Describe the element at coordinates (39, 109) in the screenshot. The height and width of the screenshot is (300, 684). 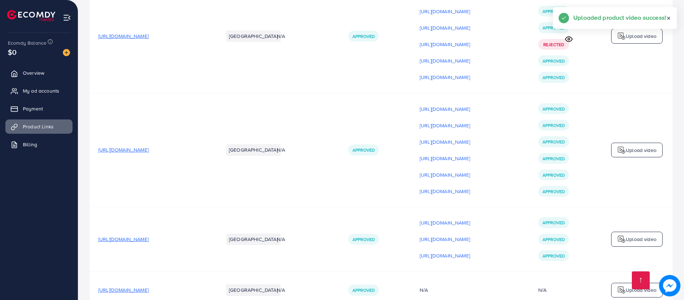
I see `a: Payment` at that location.